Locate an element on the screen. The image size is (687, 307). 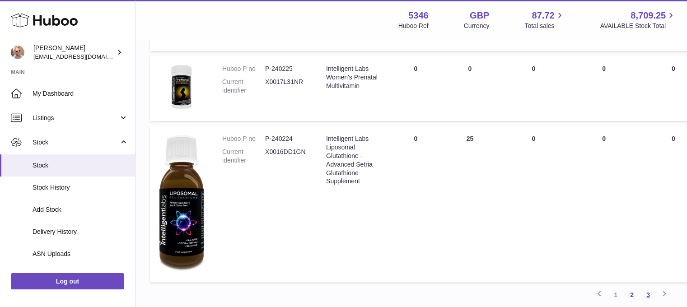
strong: GBP is located at coordinates (479, 15).